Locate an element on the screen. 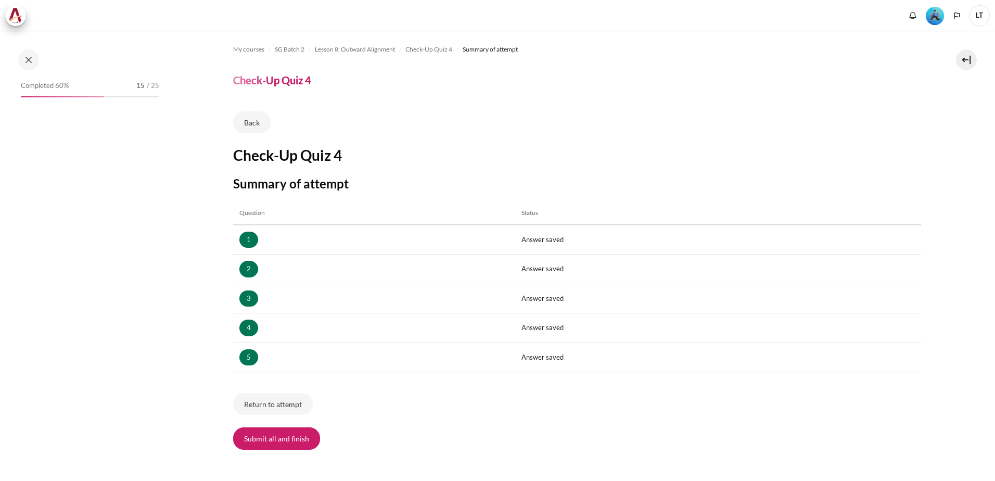 This screenshot has width=995, height=481. a: Check-Up Quiz 4 is located at coordinates (429, 49).